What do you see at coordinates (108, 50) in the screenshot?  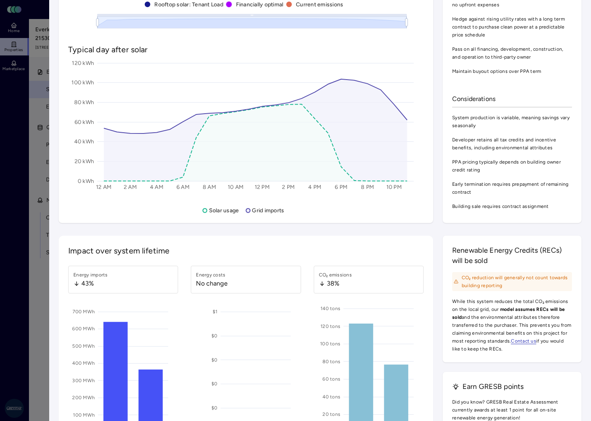 I see `span: Typical day after solar` at bounding box center [108, 50].